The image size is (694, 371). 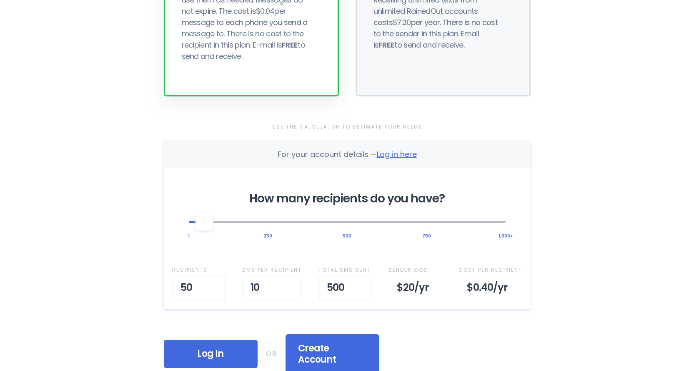 What do you see at coordinates (415, 270) in the screenshot?
I see `div: Sender Cost` at bounding box center [415, 270].